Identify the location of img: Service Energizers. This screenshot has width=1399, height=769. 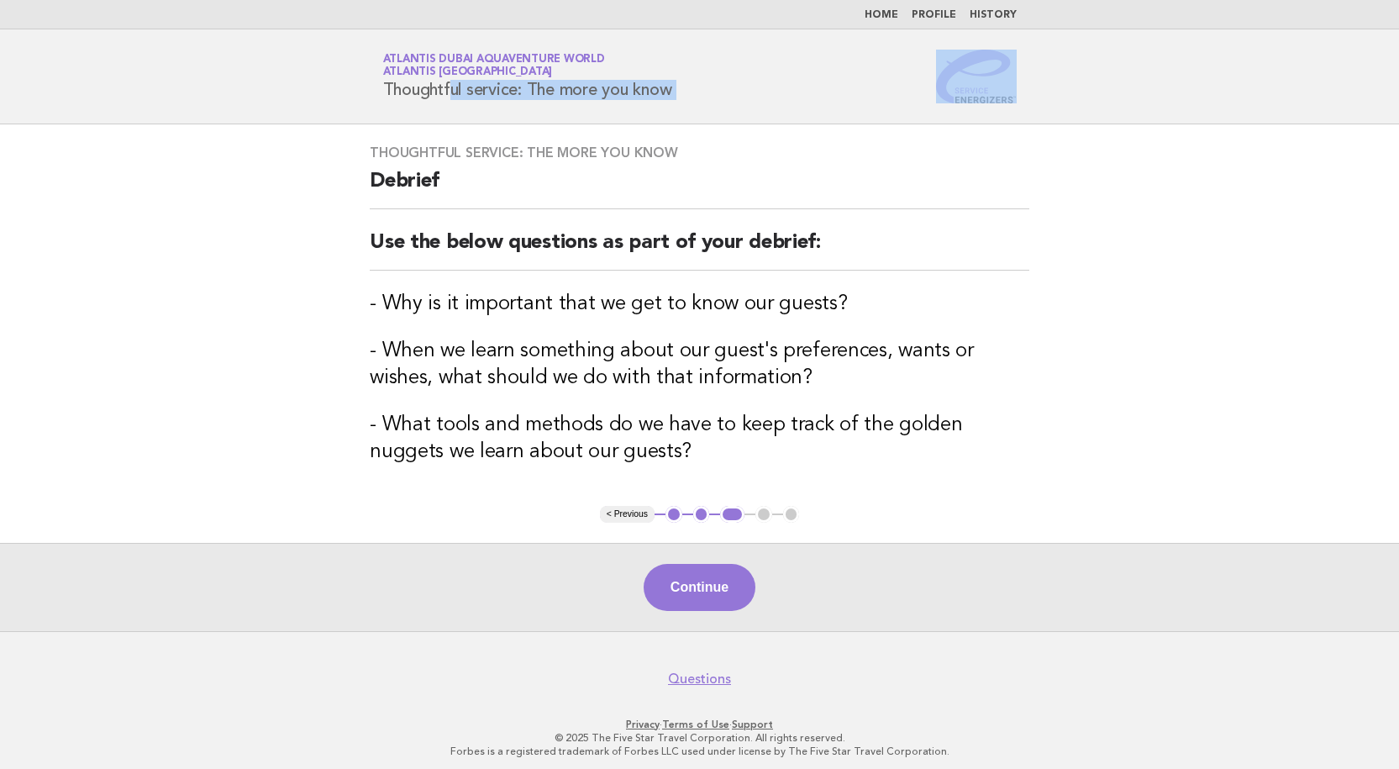
(976, 76).